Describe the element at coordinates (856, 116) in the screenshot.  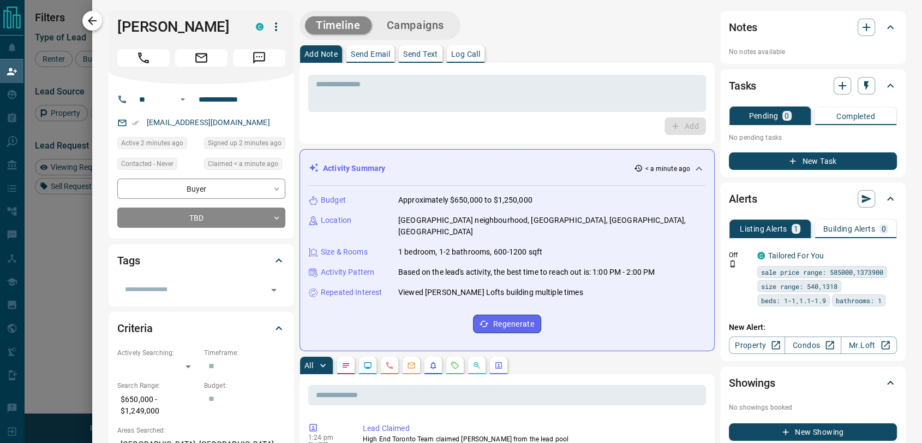
I see `p: Completed` at that location.